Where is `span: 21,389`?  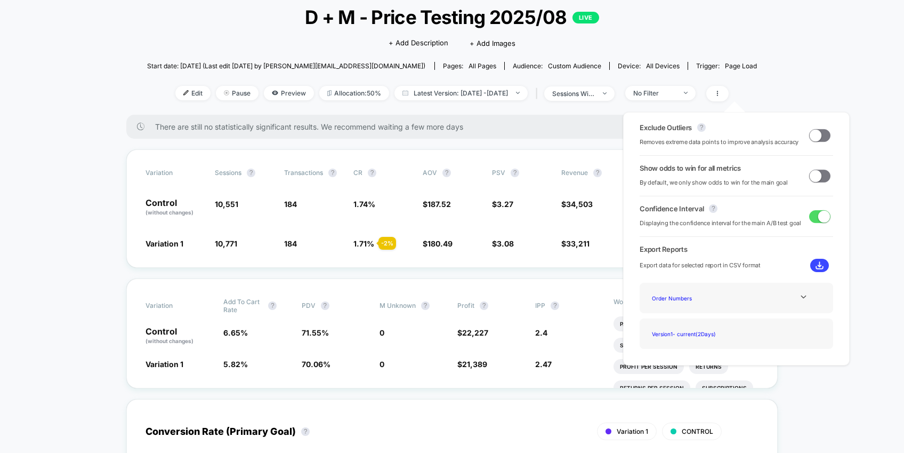
span: 21,389 is located at coordinates (475, 364).